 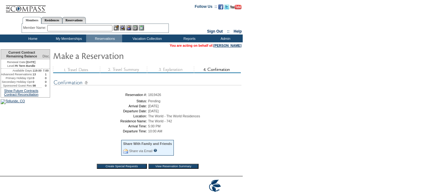 I want to click on img: Reservations, so click(x=135, y=28).